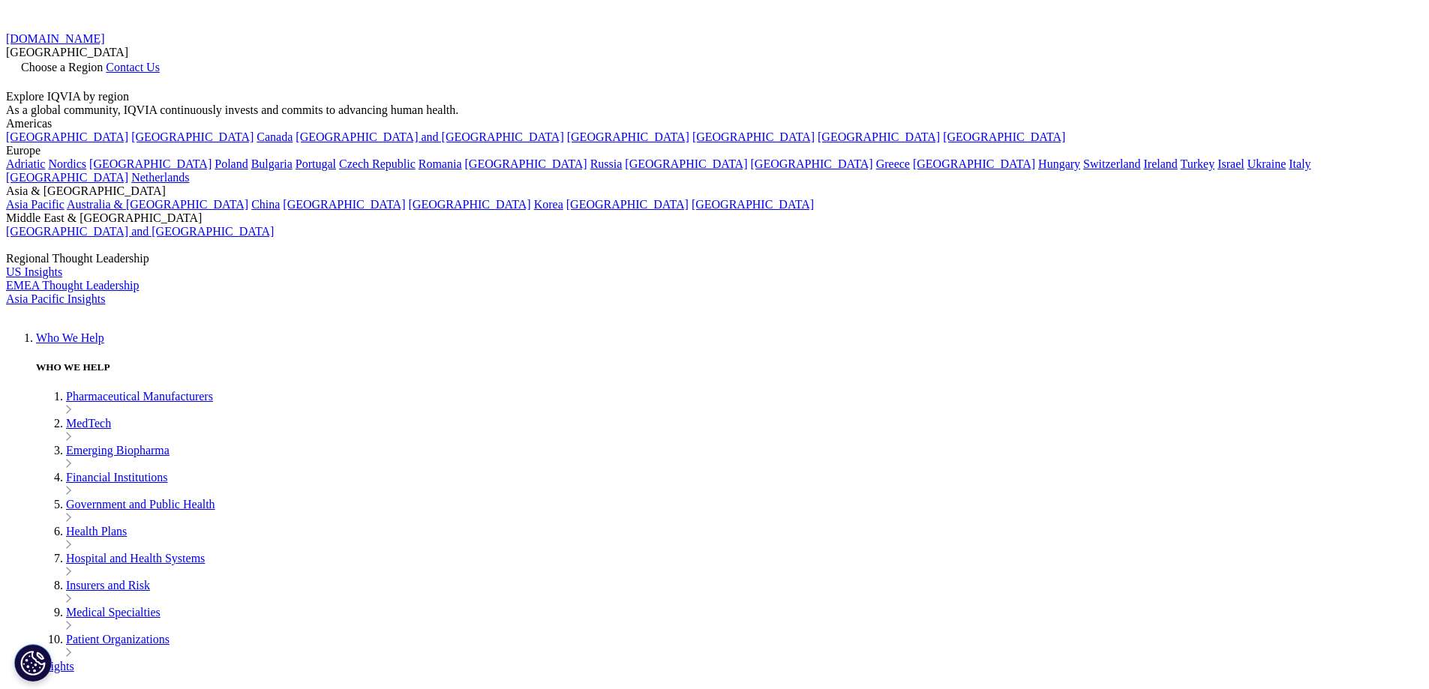  Describe the element at coordinates (113, 612) in the screenshot. I see `a: Medical Specialties` at that location.